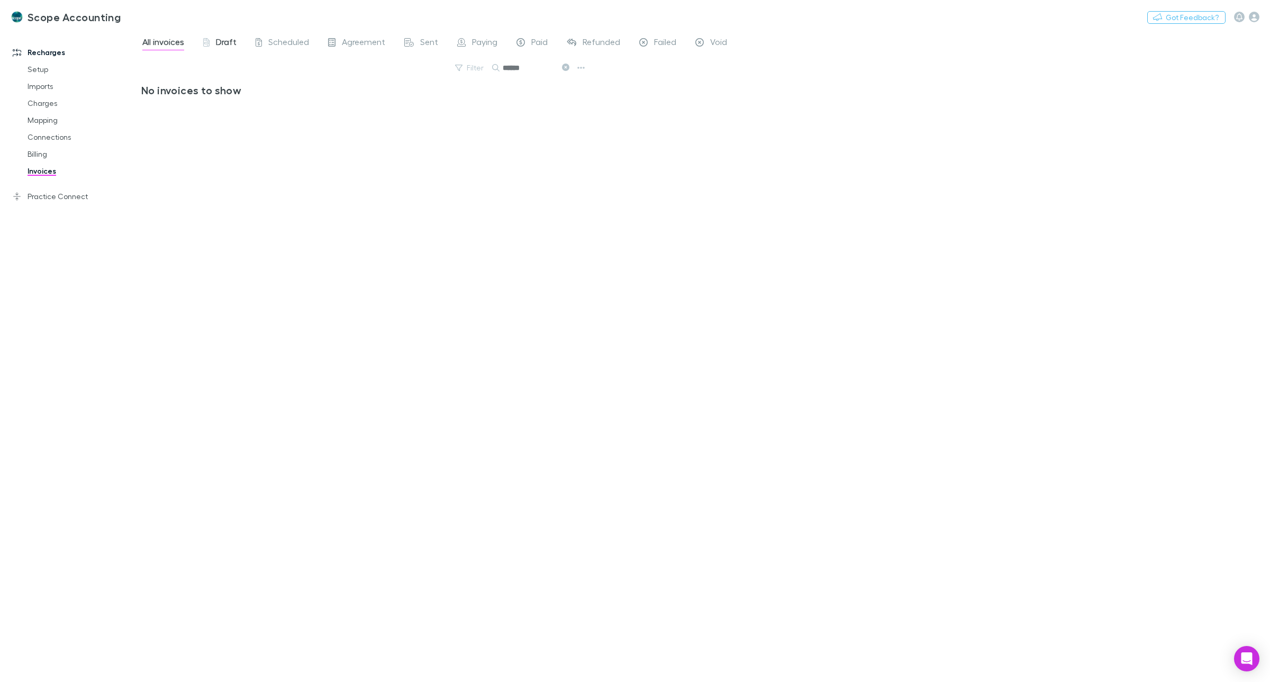 The width and height of the screenshot is (1270, 682). What do you see at coordinates (364, 43) in the screenshot?
I see `span: Agreement` at bounding box center [364, 43].